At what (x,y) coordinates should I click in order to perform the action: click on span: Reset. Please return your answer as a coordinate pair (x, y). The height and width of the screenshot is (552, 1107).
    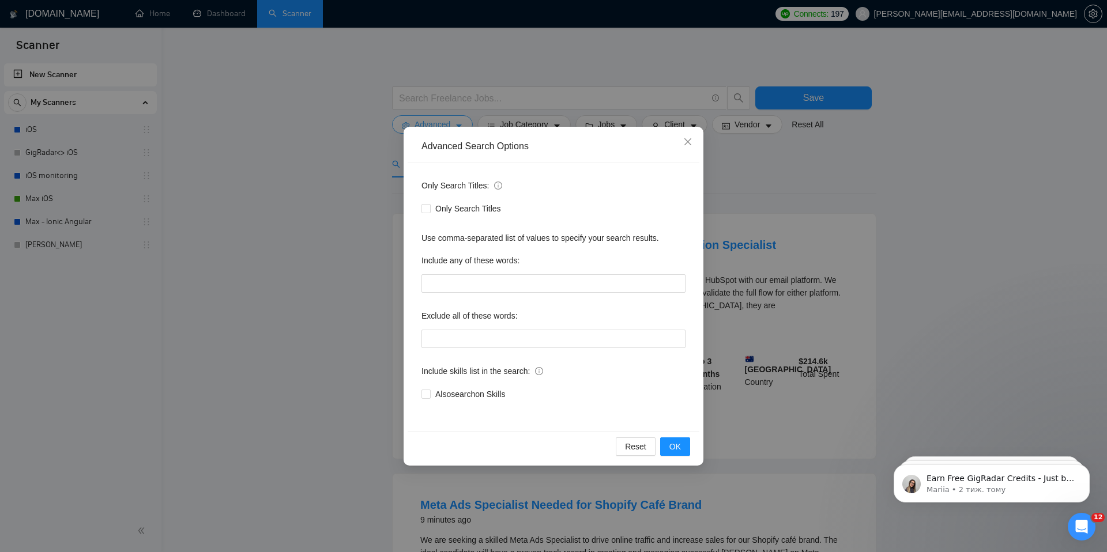
    Looking at the image, I should click on (635, 447).